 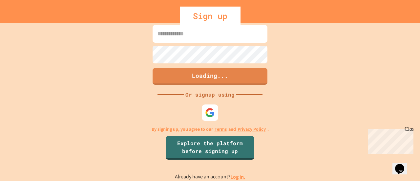 What do you see at coordinates (24, 22) in the screenshot?
I see `div: Chat with us now!Close` at bounding box center [24, 22].